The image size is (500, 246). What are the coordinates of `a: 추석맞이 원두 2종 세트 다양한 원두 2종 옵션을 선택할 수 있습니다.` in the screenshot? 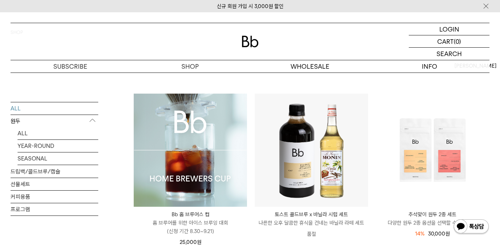 It's located at (432, 219).